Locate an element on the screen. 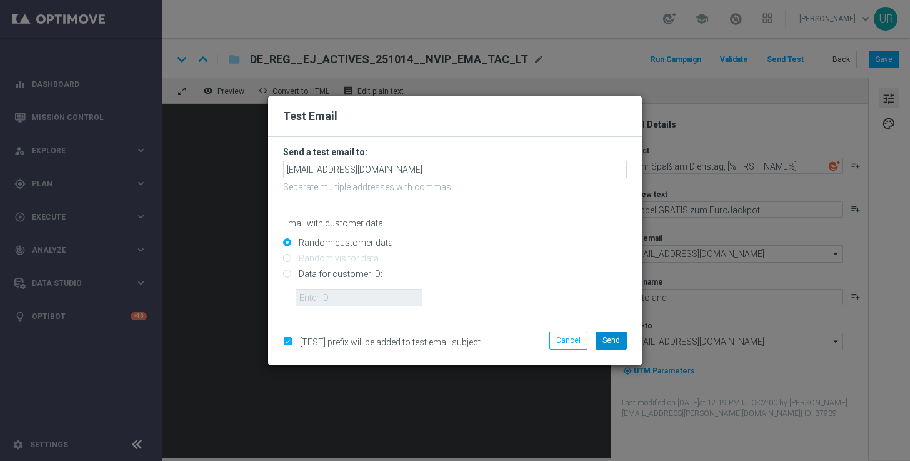 Image resolution: width=910 pixels, height=461 pixels. input: Enter ID is located at coordinates (359, 298).